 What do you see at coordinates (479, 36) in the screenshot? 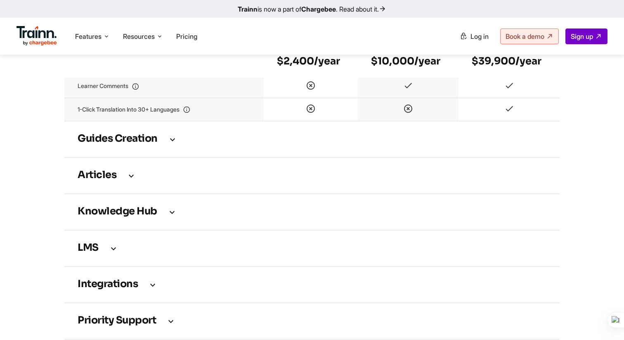
I see `span: Log in` at bounding box center [479, 36].